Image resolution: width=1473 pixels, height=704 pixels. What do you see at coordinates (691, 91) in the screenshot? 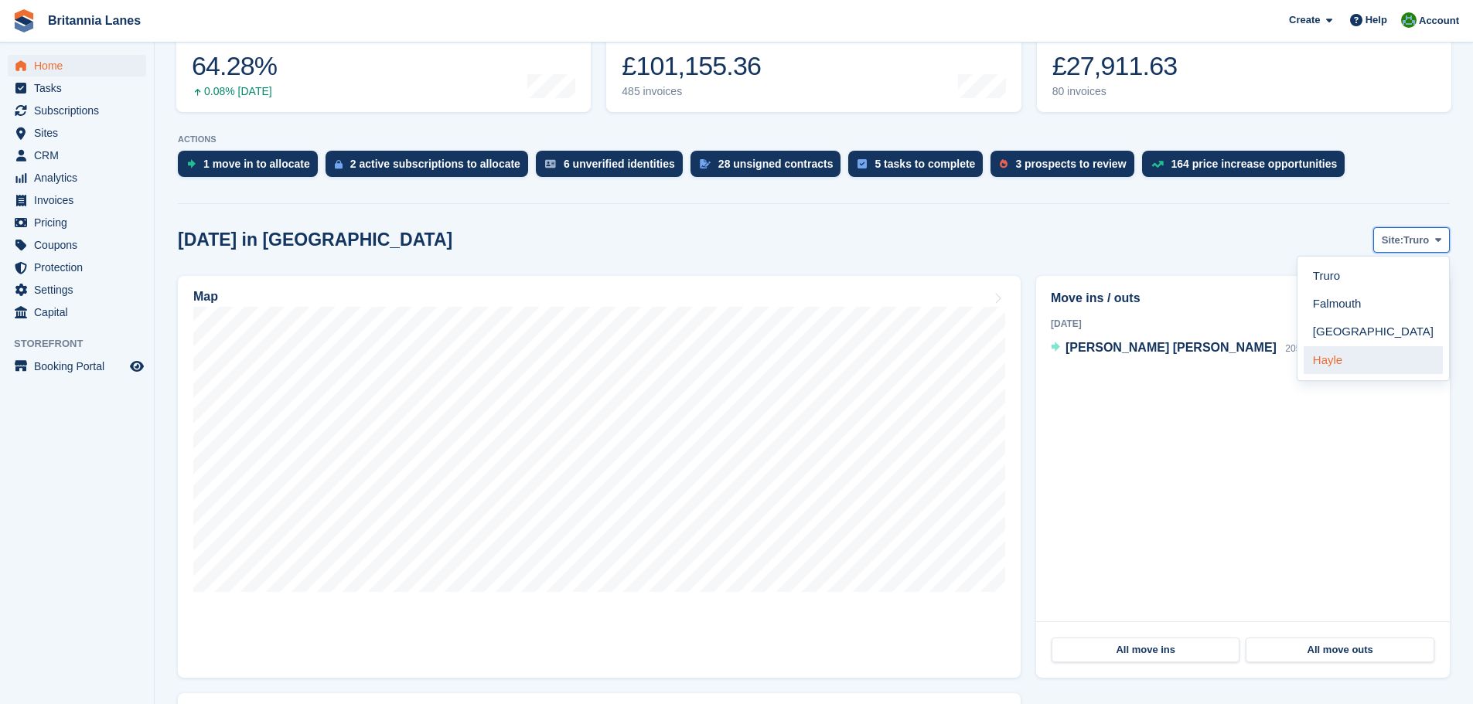
I see `div: 485 invoices` at bounding box center [691, 91].